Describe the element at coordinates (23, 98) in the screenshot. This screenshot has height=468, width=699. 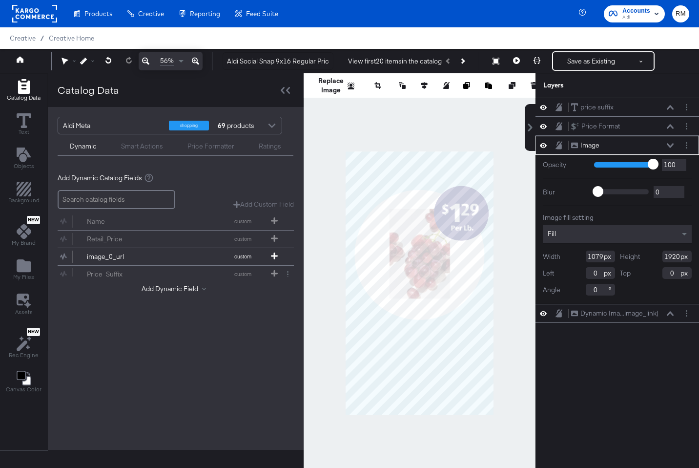
I see `span: Catalog Data` at that location.